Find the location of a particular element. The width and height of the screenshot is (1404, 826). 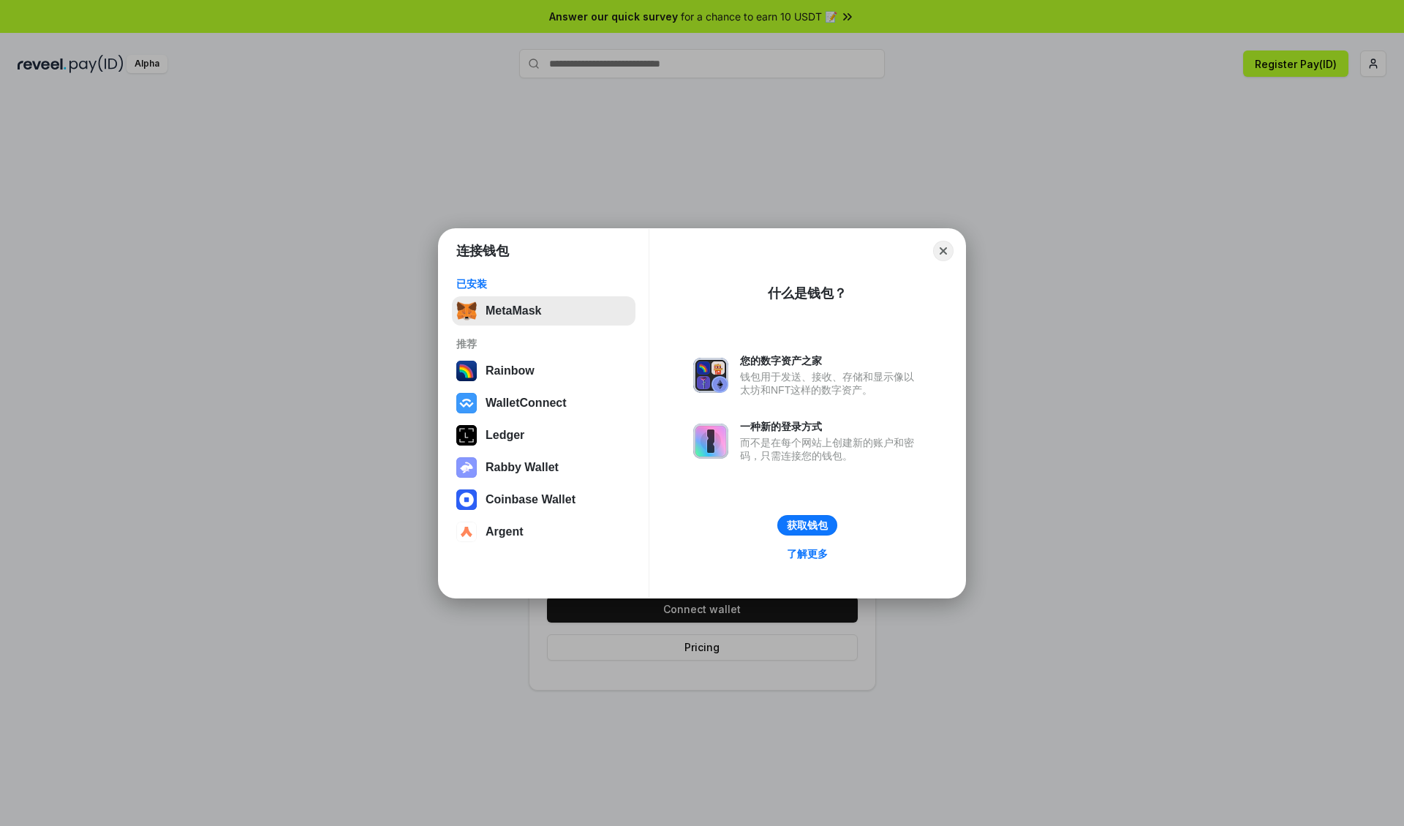

div: 获取钱包 is located at coordinates (808, 525).